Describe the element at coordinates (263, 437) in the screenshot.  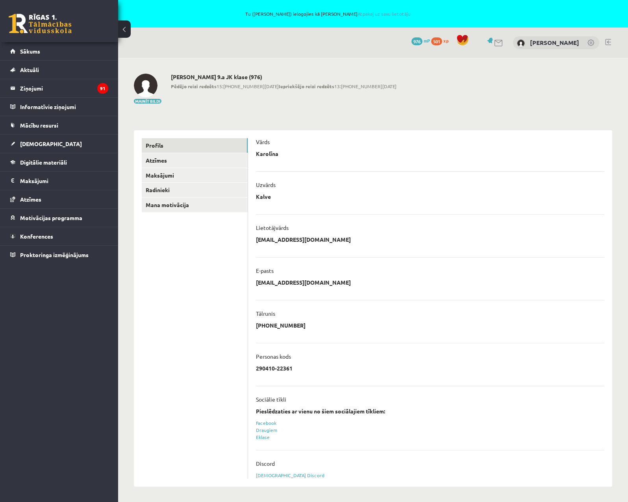
I see `a: Eklase` at that location.